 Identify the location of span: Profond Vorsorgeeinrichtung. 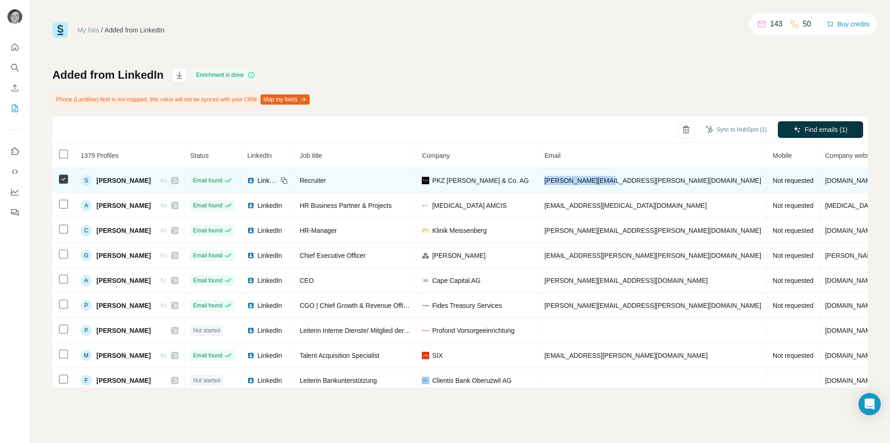
(473, 331).